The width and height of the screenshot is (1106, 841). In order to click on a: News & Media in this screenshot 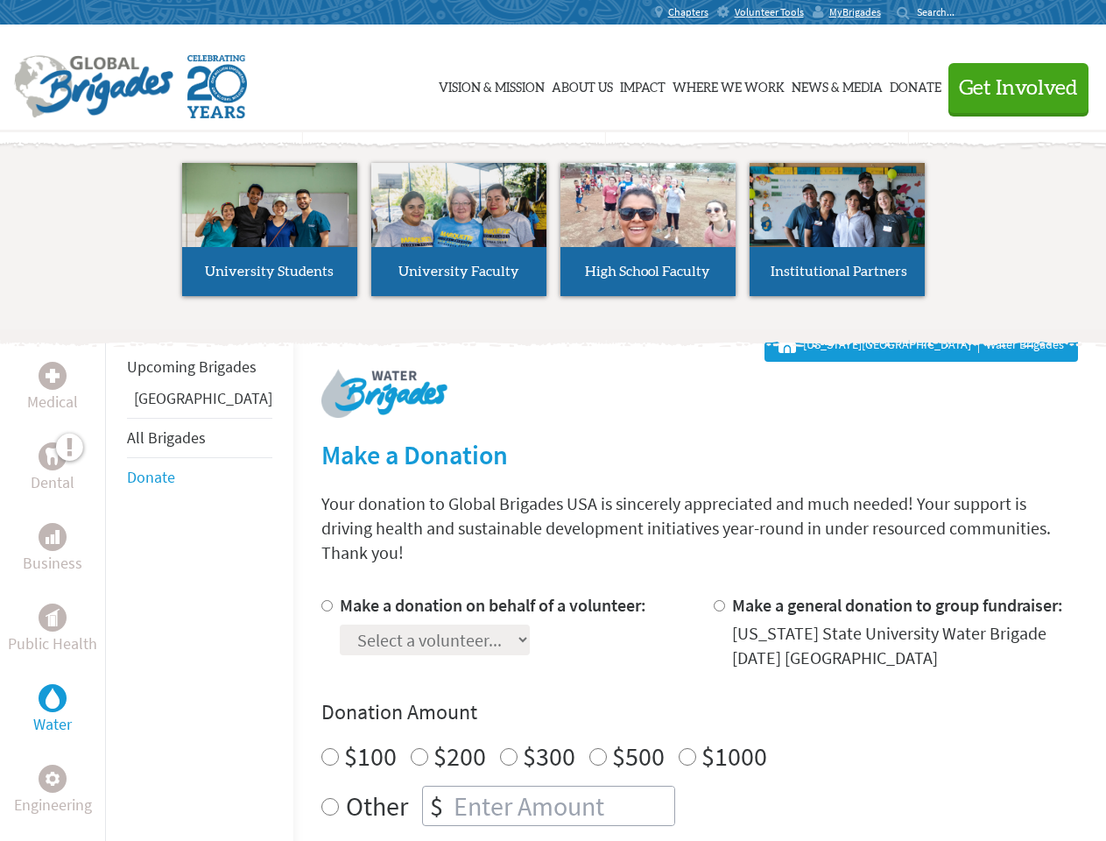, I will do `click(837, 85)`.